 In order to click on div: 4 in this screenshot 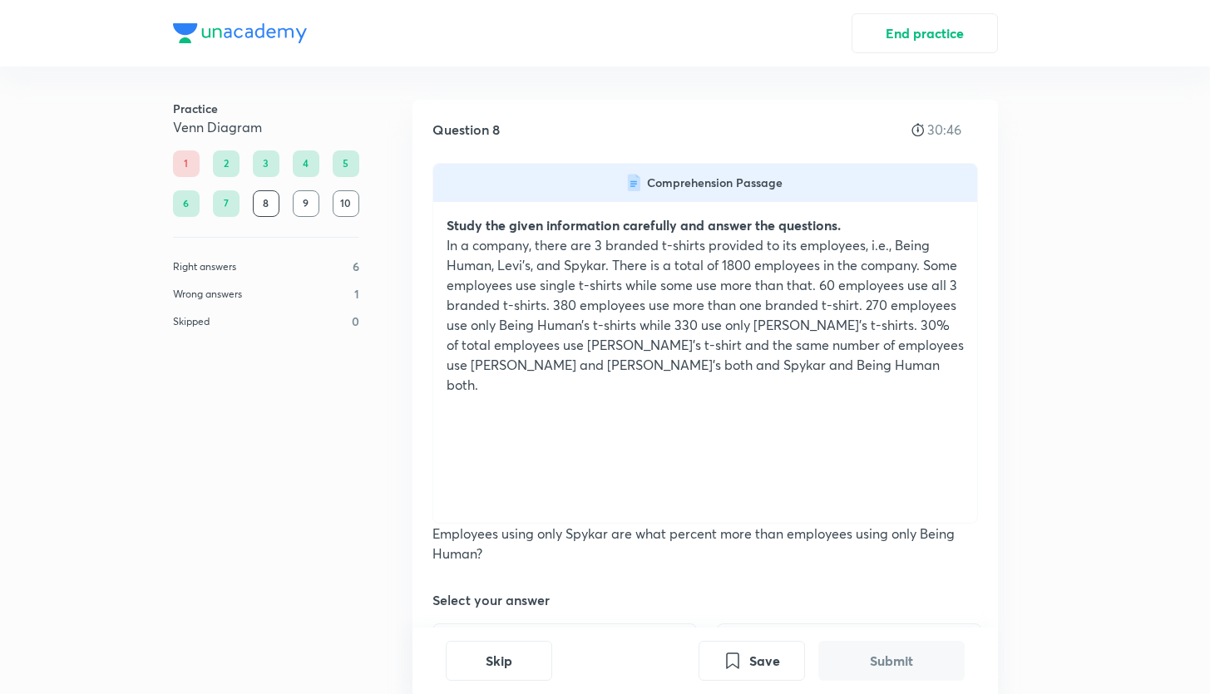, I will do `click(306, 164)`.